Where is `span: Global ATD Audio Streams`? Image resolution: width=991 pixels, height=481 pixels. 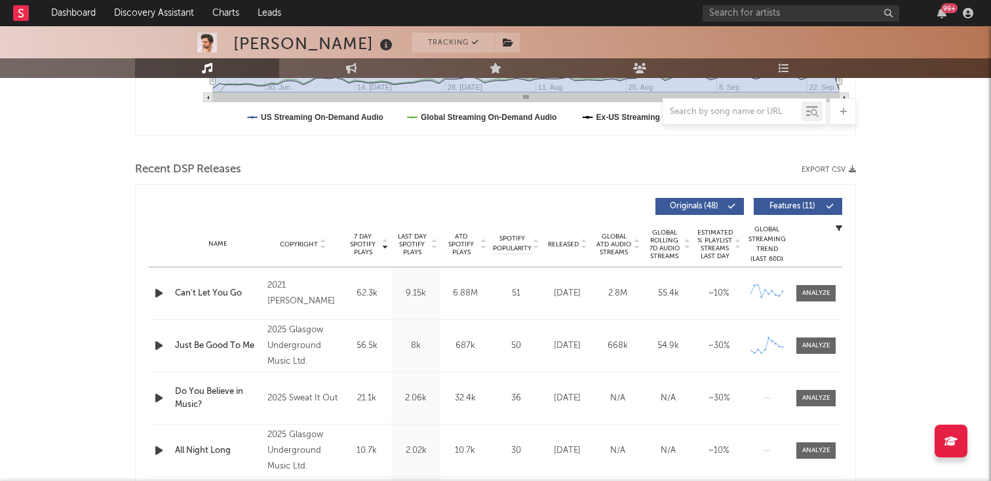
span: Global ATD Audio Streams is located at coordinates (614, 245).